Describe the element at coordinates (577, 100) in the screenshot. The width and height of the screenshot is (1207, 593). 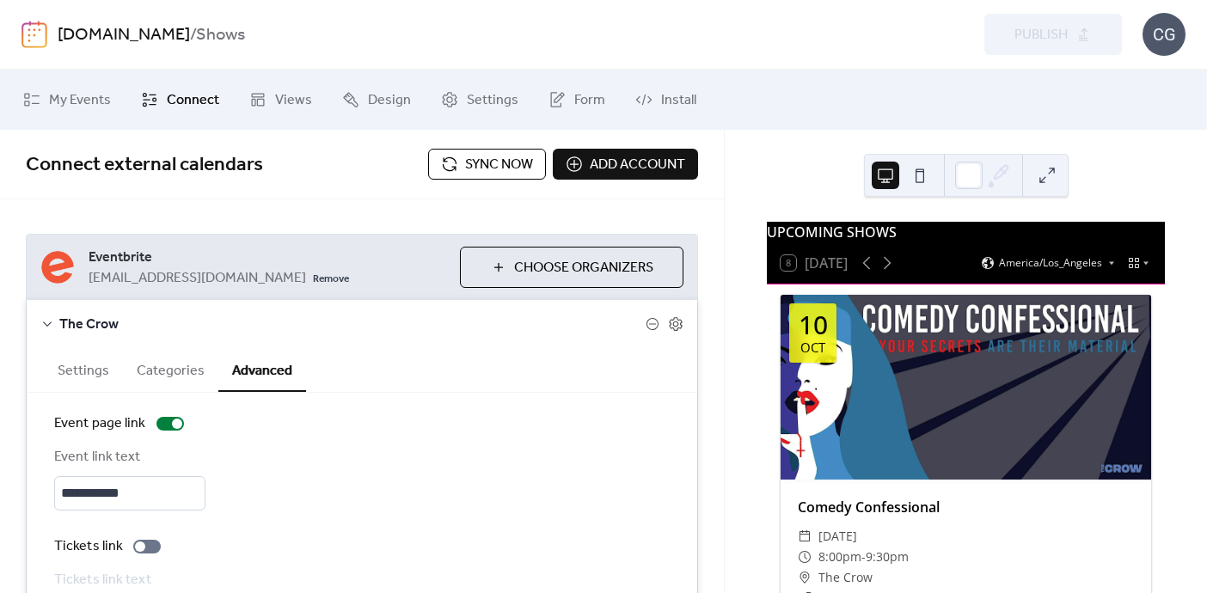
I see `a: Form` at that location.